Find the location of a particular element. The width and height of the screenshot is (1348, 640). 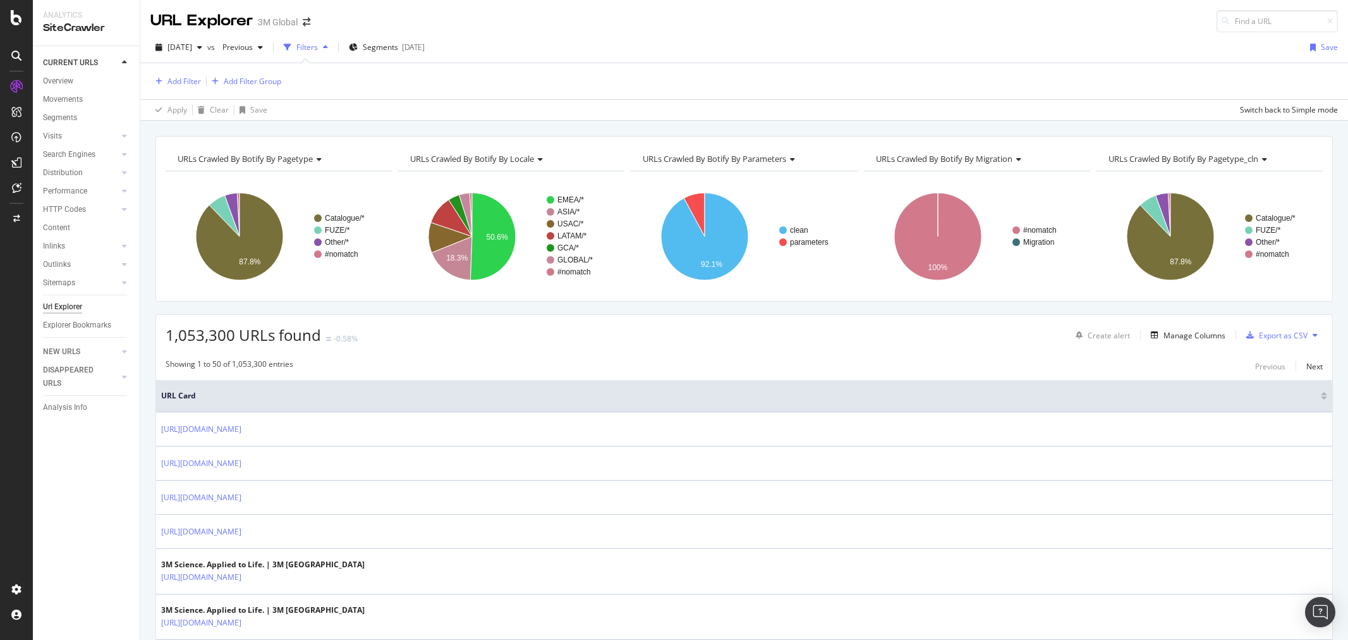

div: arrow-right-arrow-left is located at coordinates (307, 22).